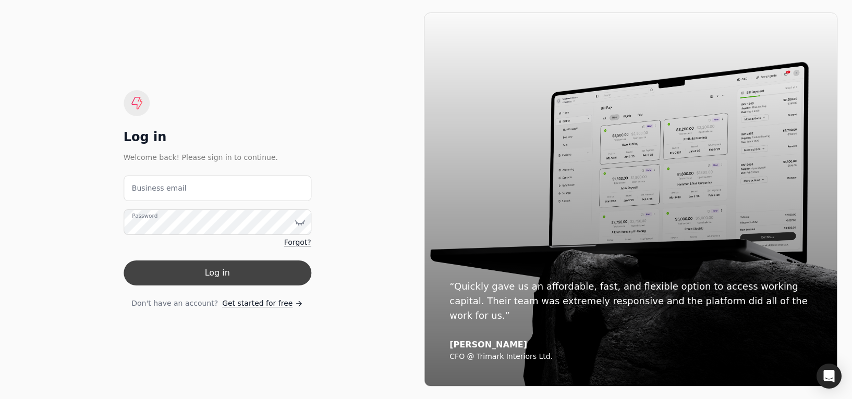  I want to click on div: Log in, so click(217, 137).